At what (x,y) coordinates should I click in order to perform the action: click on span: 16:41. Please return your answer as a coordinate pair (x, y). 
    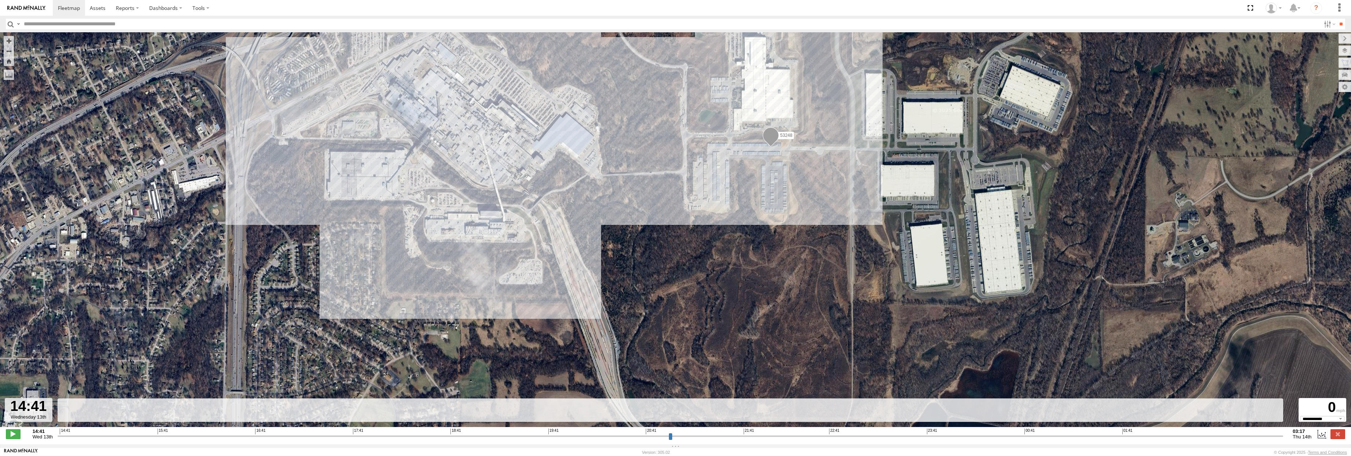
    Looking at the image, I should click on (260, 431).